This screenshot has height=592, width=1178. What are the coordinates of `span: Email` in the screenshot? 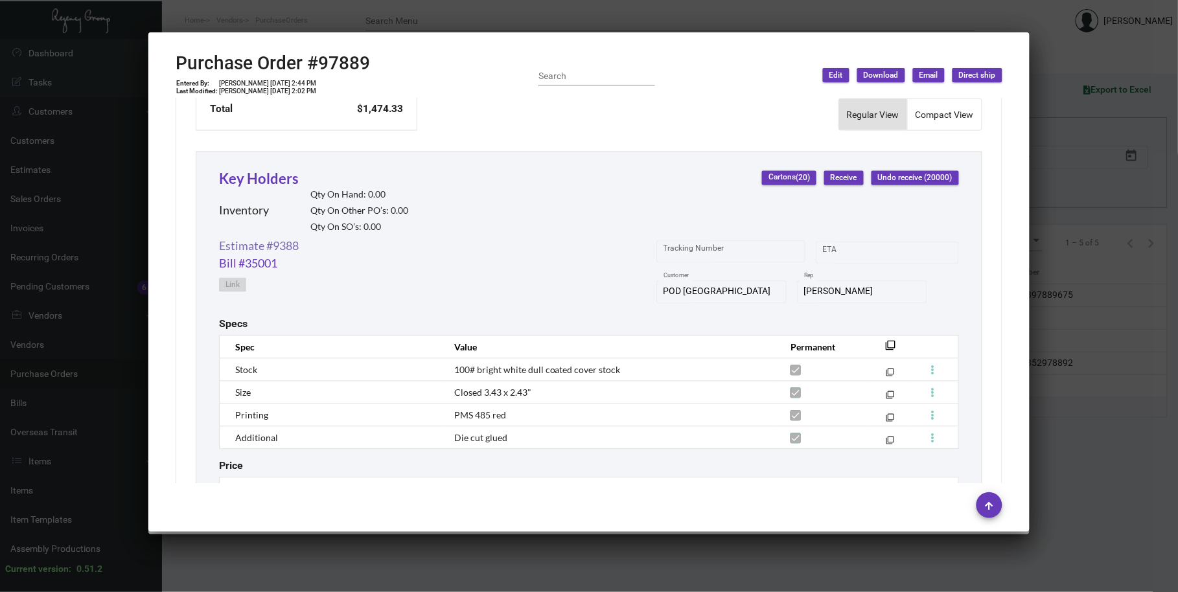 It's located at (929, 75).